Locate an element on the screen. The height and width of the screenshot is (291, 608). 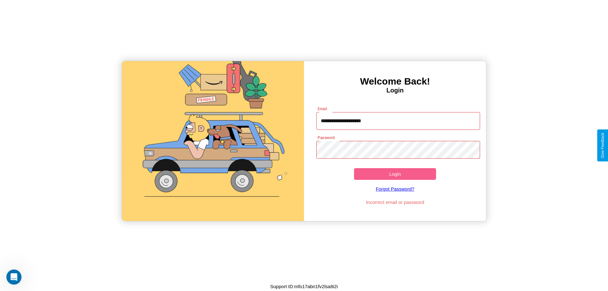
h3: Welcome Back! is located at coordinates (395, 81).